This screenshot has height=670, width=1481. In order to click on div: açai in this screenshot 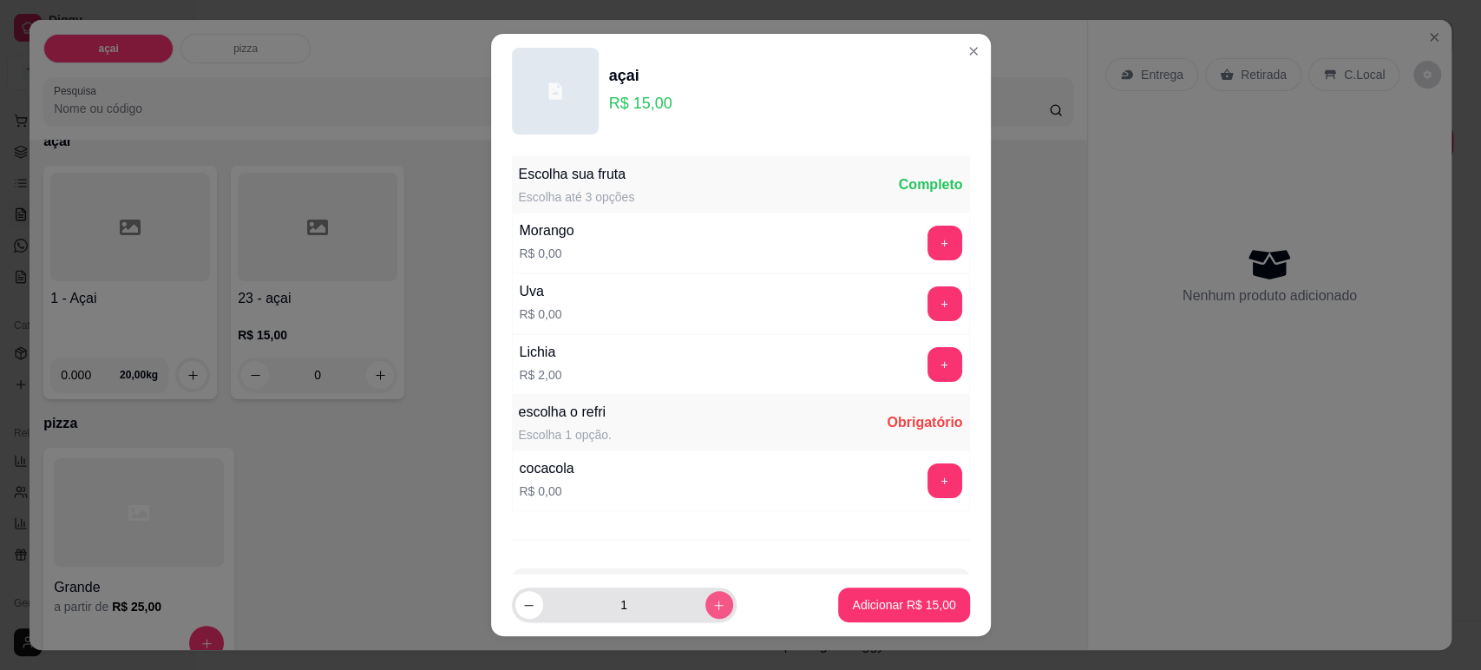, I will do `click(640, 75)`.